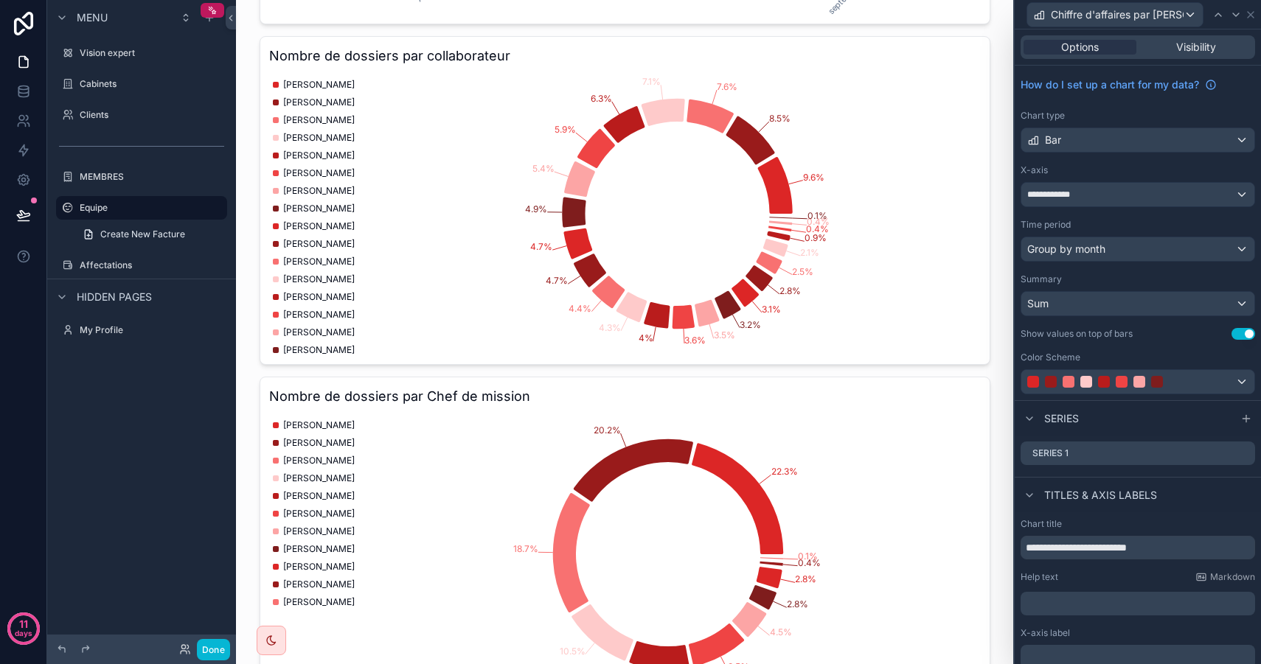 Image resolution: width=1261 pixels, height=664 pixels. I want to click on a: Equipe, so click(142, 208).